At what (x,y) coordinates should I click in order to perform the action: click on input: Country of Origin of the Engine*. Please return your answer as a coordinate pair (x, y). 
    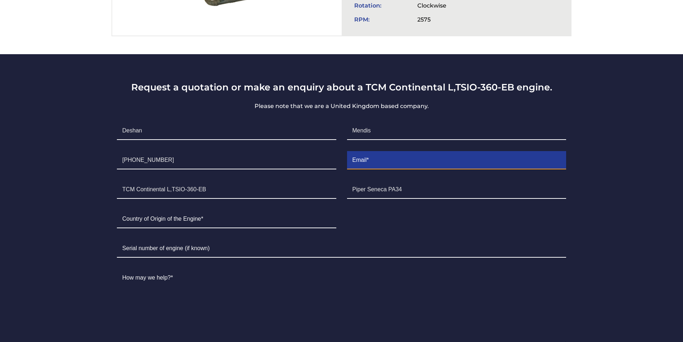
    Looking at the image, I should click on (226, 219).